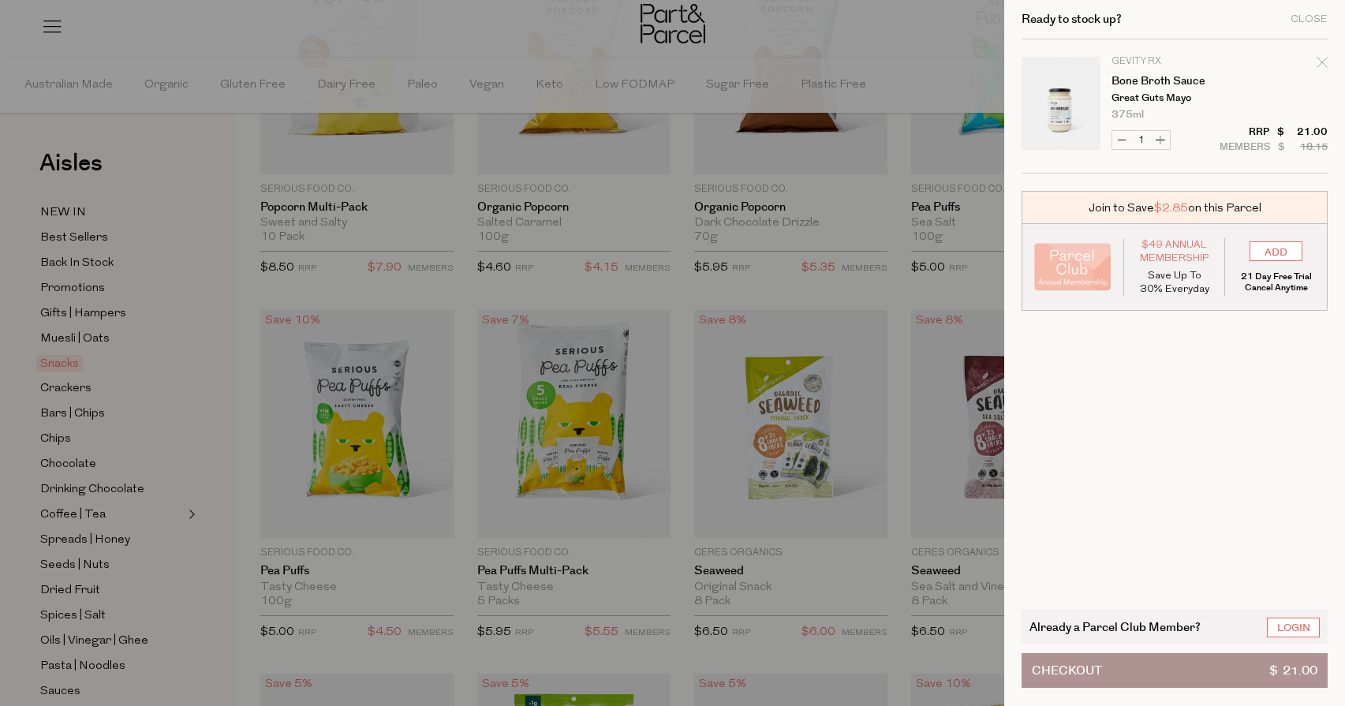 The height and width of the screenshot is (706, 1345). I want to click on div: Join to Save on this Parcel, so click(1175, 208).